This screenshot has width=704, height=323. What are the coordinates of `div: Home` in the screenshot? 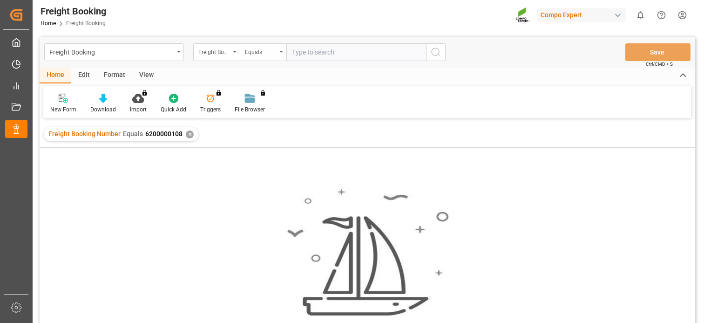 It's located at (55, 75).